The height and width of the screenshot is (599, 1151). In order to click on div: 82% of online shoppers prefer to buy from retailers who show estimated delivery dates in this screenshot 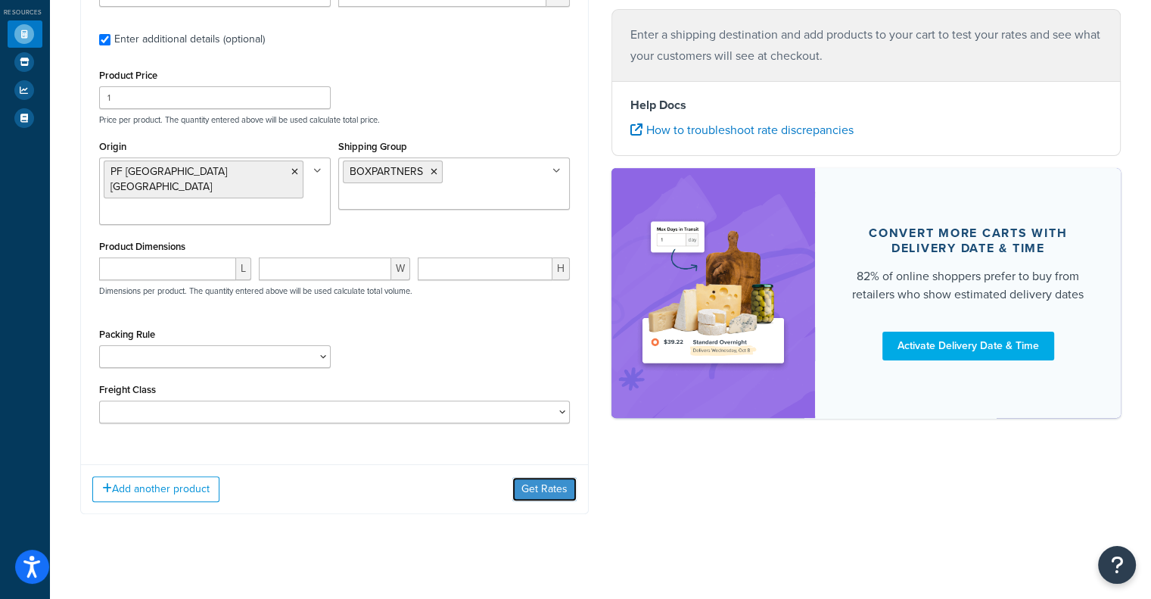, I will do `click(968, 285)`.